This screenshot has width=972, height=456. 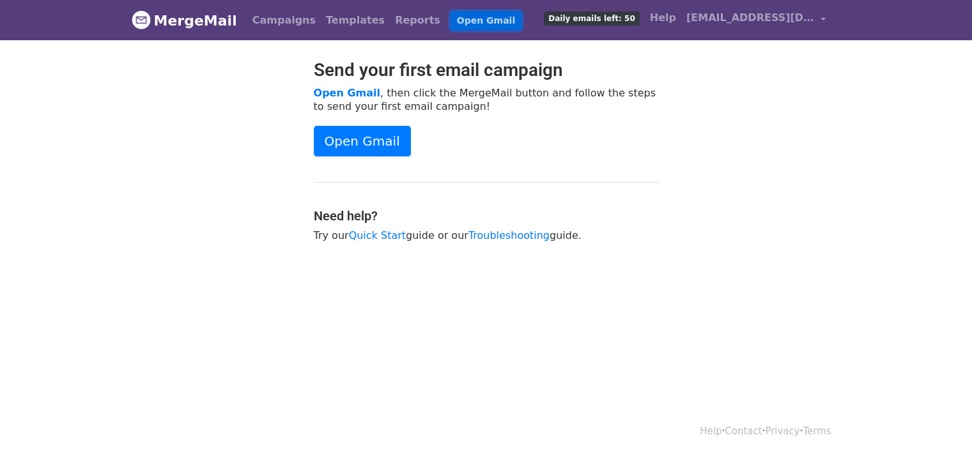 I want to click on a: Quick Start, so click(x=377, y=235).